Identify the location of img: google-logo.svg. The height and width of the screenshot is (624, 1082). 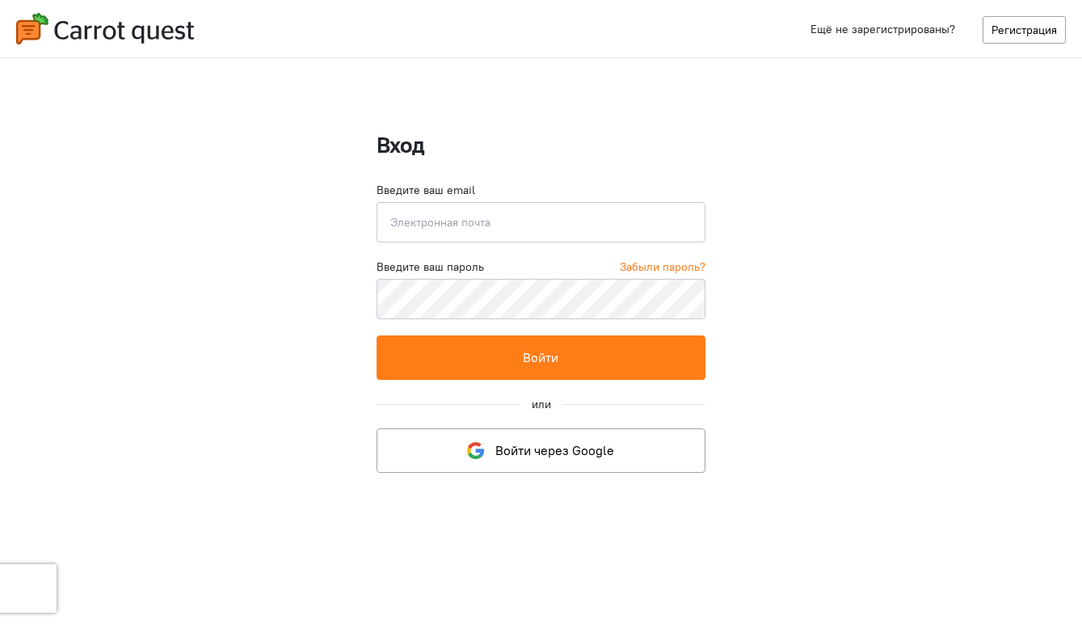
(475, 450).